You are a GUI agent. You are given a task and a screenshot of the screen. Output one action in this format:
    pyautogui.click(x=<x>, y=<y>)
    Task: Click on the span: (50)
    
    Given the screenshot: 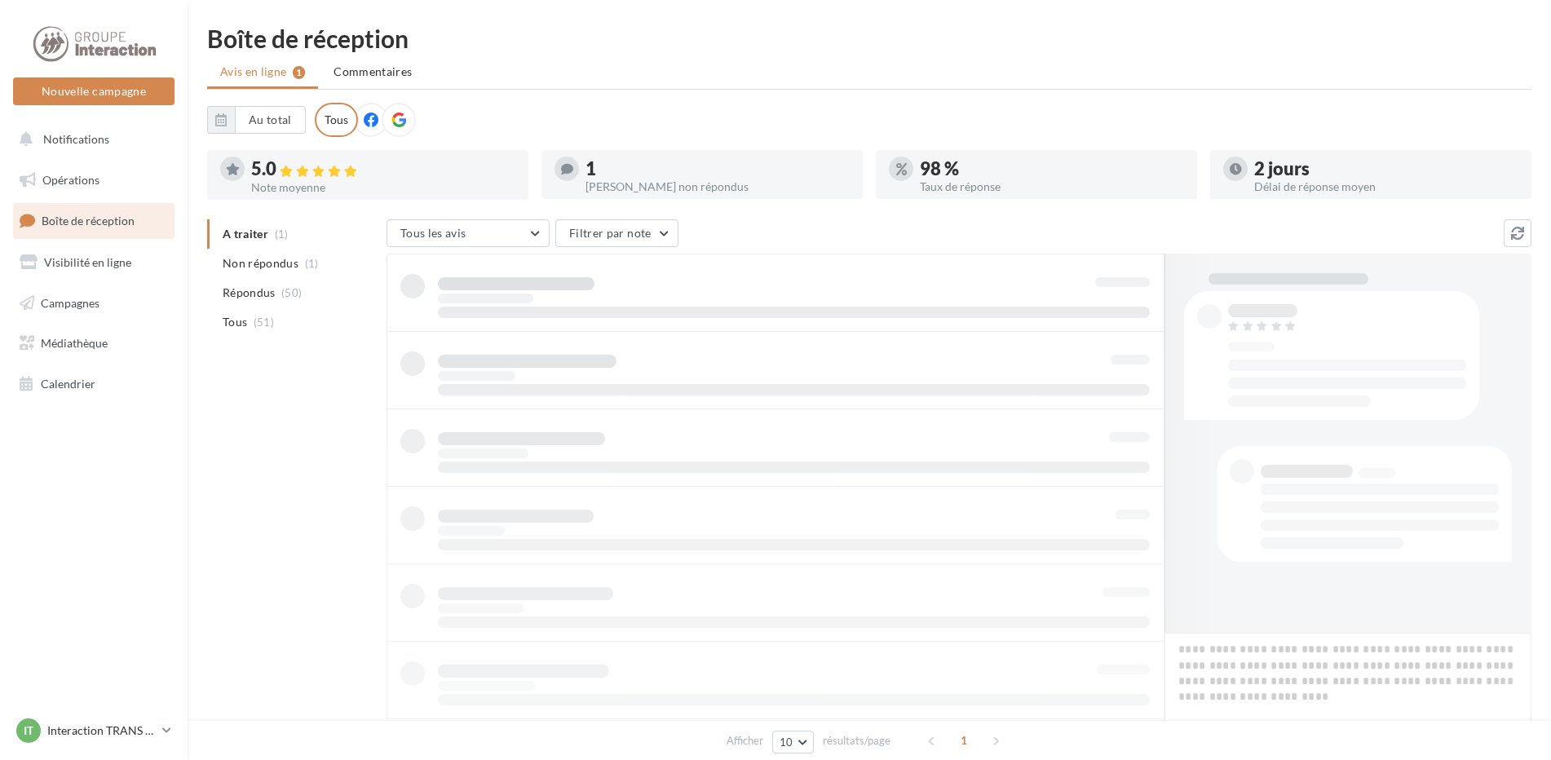 What is the action you would take?
    pyautogui.click(x=291, y=293)
    